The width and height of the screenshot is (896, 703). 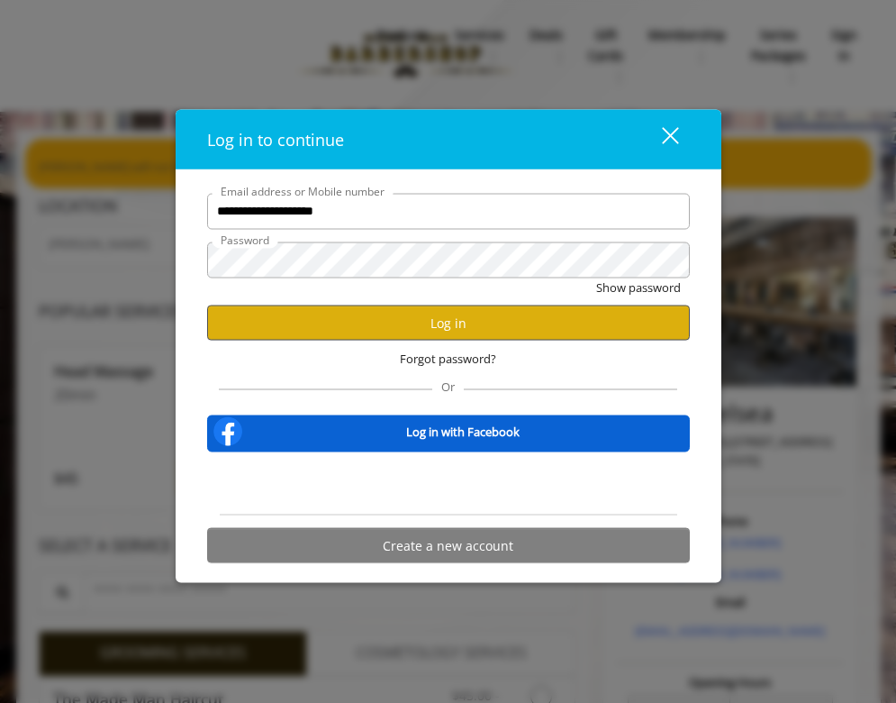 I want to click on button: Log in, so click(x=449, y=323).